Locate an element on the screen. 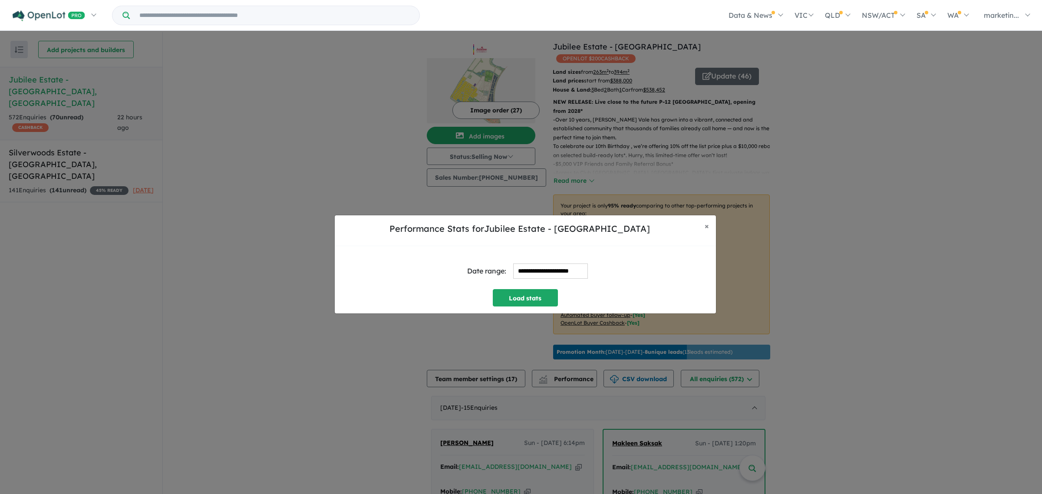 Image resolution: width=1042 pixels, height=494 pixels. button: Load stats is located at coordinates (525, 298).